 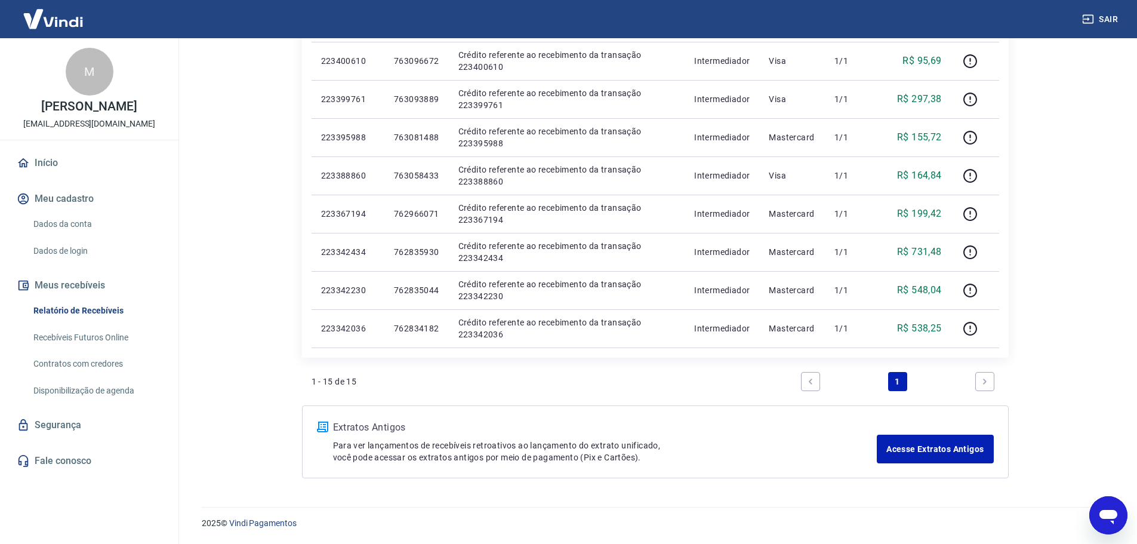 What do you see at coordinates (985, 381) in the screenshot?
I see `a: Next page` at bounding box center [985, 381].